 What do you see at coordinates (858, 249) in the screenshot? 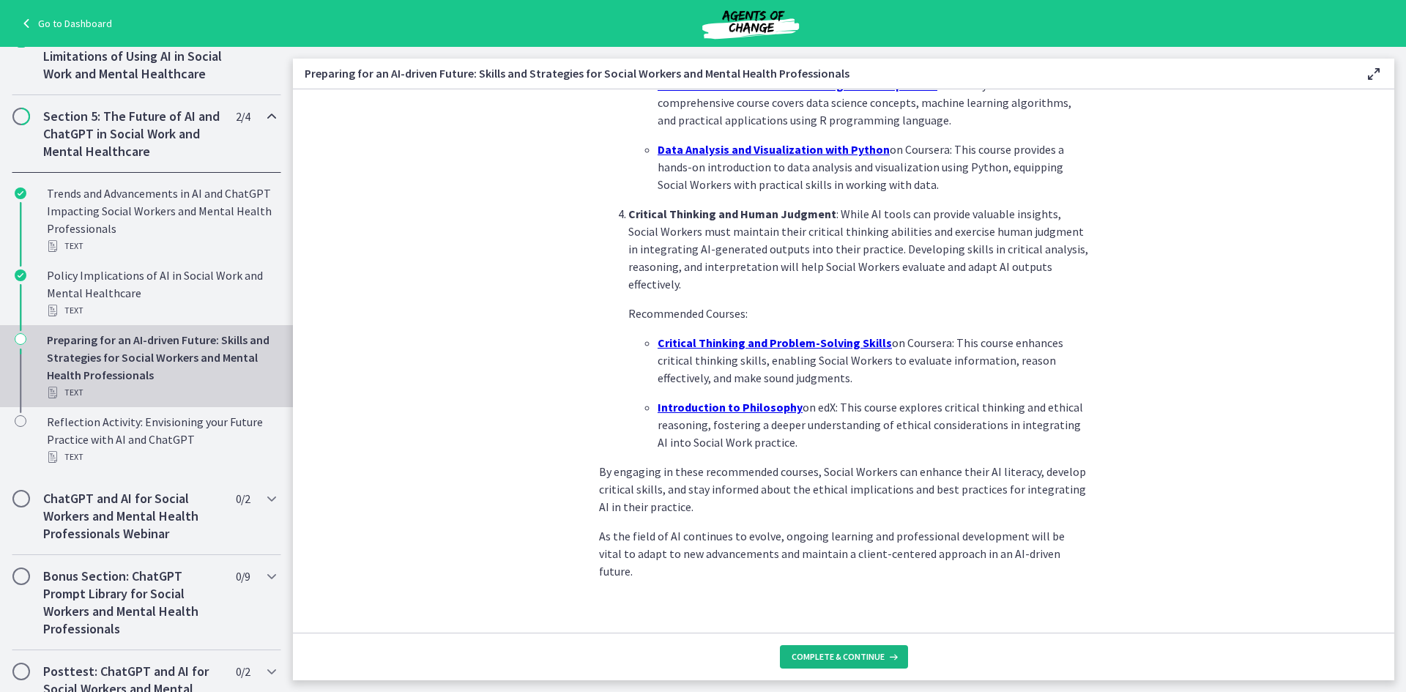
I see `p: : While AI tools can provide valuable insights, Social Workers must maintain their critical think...` at bounding box center [858, 249].